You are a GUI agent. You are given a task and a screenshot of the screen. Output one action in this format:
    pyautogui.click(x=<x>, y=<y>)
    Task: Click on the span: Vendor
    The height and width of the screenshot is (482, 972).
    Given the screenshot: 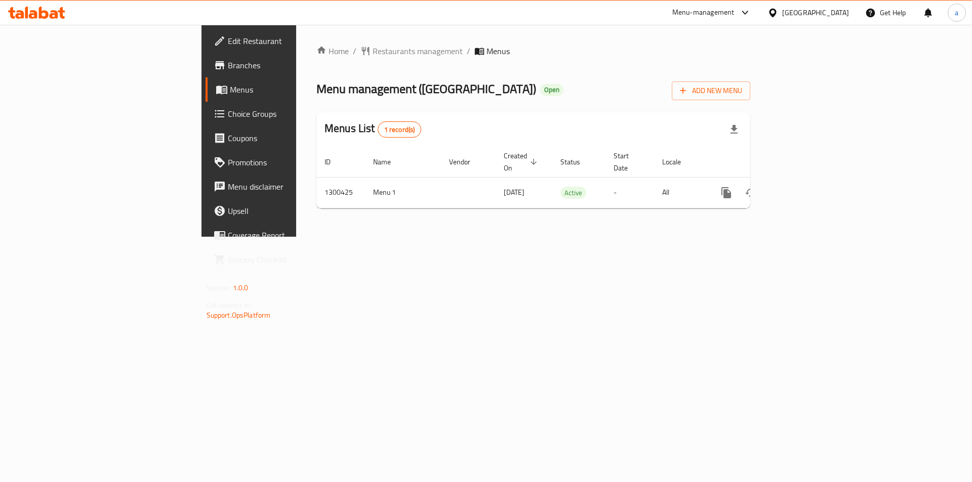 What is the action you would take?
    pyautogui.click(x=466, y=162)
    